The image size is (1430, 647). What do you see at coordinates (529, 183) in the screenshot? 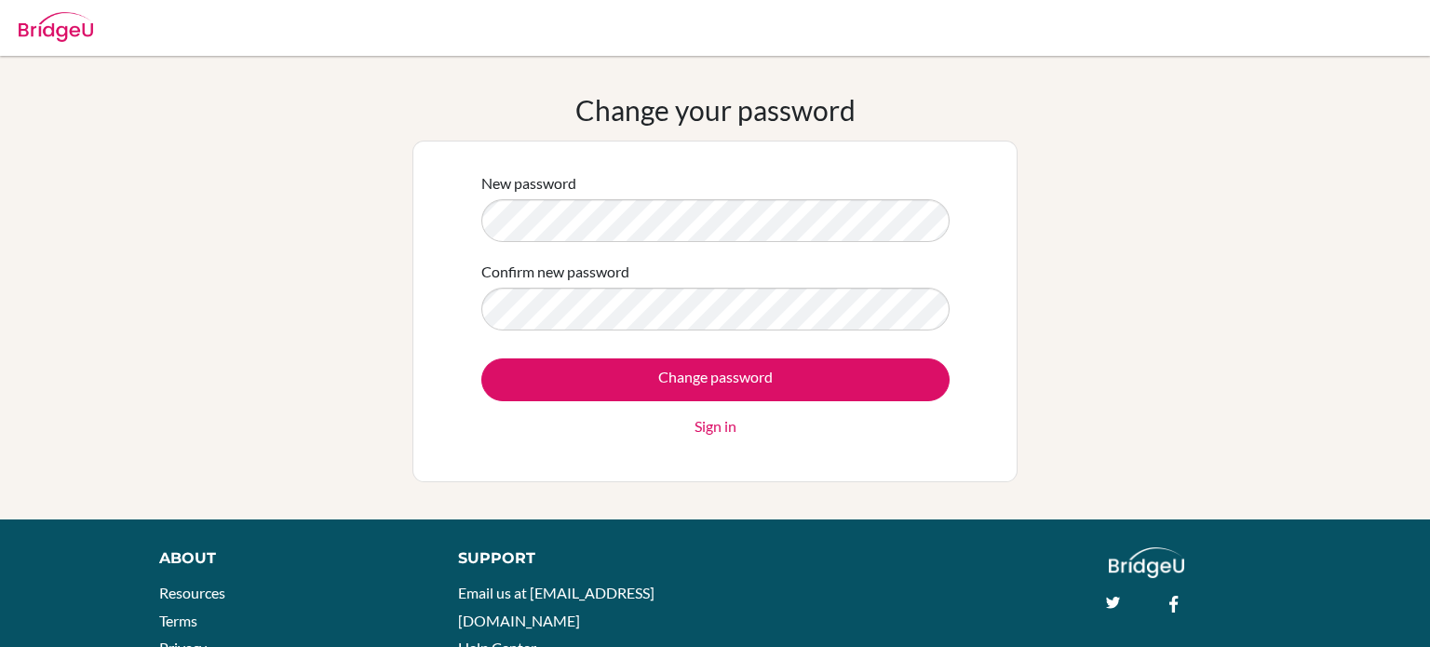
I see `label: New password` at bounding box center [529, 183].